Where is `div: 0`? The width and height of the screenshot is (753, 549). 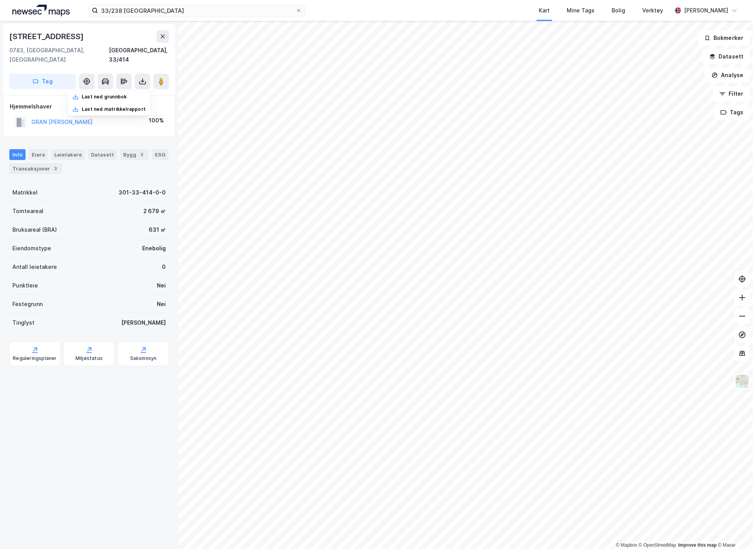 div: 0 is located at coordinates (164, 267).